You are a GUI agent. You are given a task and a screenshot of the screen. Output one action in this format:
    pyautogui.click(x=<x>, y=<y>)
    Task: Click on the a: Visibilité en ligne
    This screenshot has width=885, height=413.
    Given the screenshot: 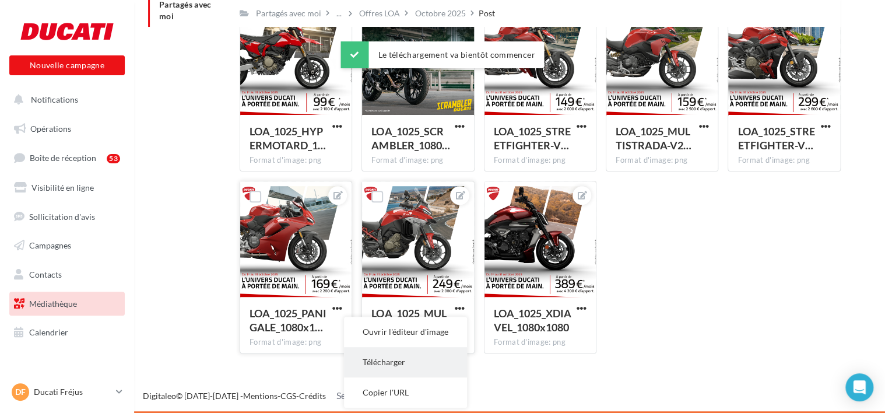 What is the action you would take?
    pyautogui.click(x=67, y=188)
    